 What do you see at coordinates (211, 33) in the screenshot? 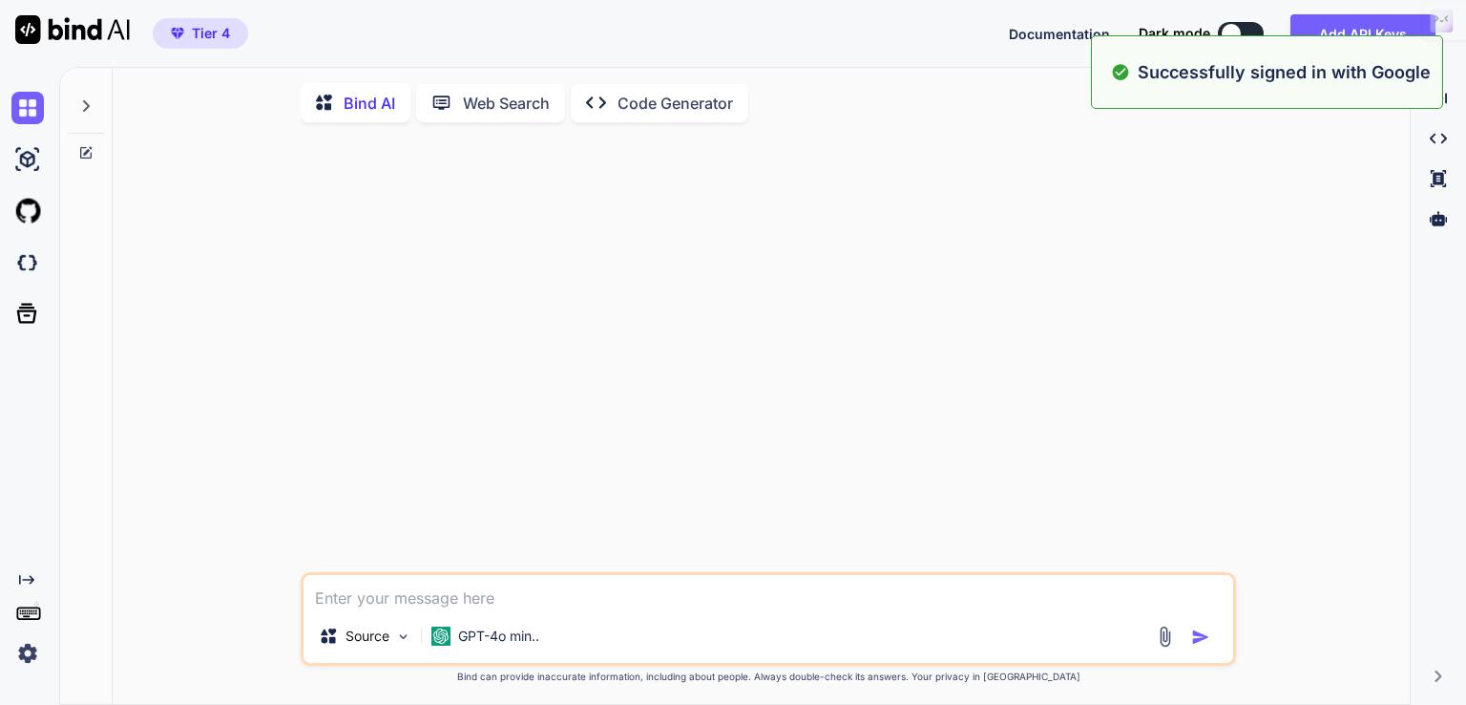
I see `span: Tier 4` at bounding box center [211, 33].